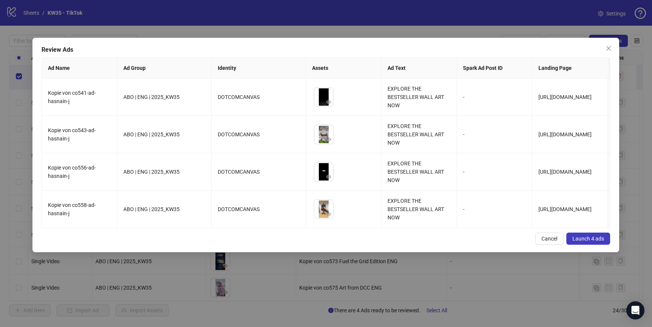 This screenshot has width=652, height=327. Describe the element at coordinates (572, 68) in the screenshot. I see `th: Landing Page` at that location.